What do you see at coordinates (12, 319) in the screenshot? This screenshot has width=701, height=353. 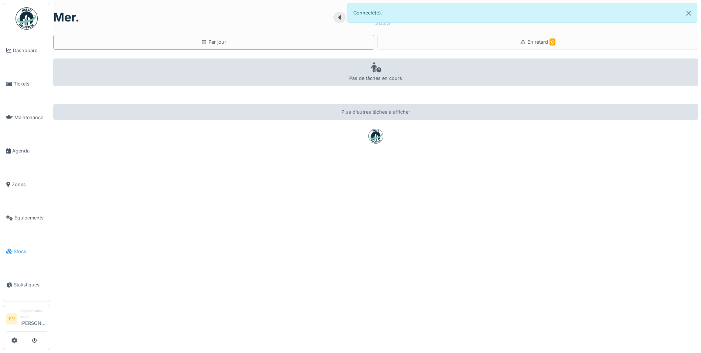 I see `li: FV` at bounding box center [12, 319].